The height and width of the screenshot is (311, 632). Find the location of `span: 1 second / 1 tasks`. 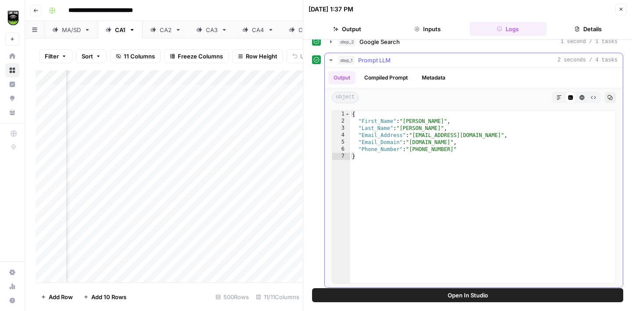

span: 1 second / 1 tasks is located at coordinates (589, 42).